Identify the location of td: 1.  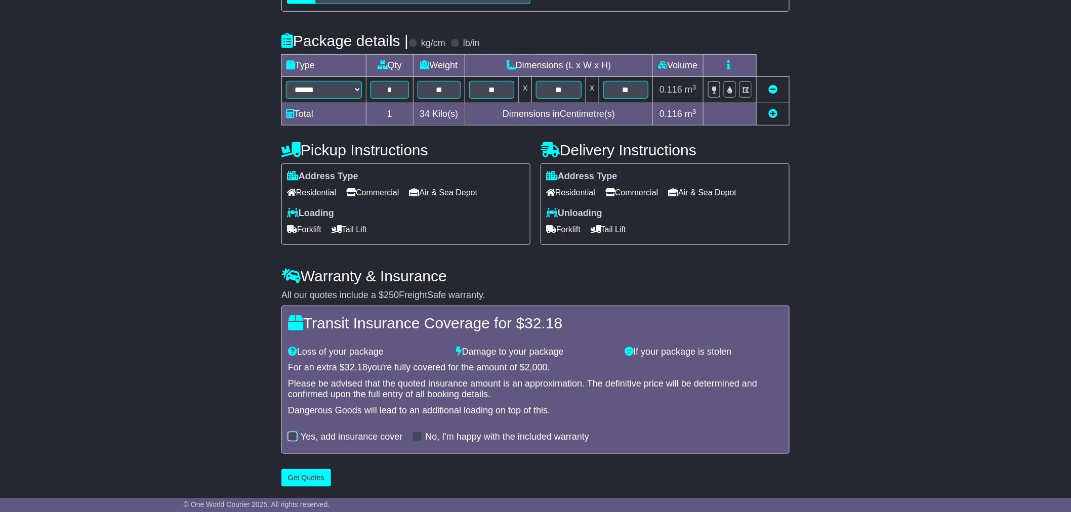
(390, 114).